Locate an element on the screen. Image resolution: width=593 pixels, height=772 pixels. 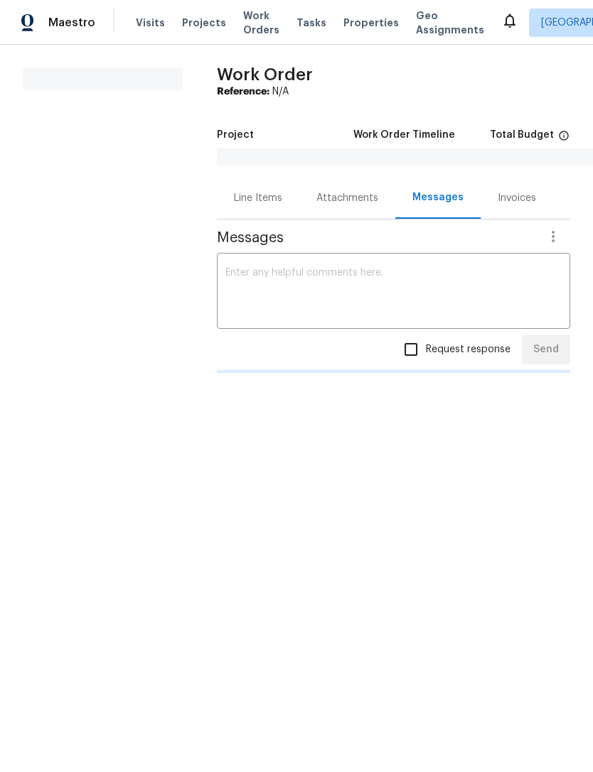
h5: Work Order Timeline is located at coordinates (404, 135).